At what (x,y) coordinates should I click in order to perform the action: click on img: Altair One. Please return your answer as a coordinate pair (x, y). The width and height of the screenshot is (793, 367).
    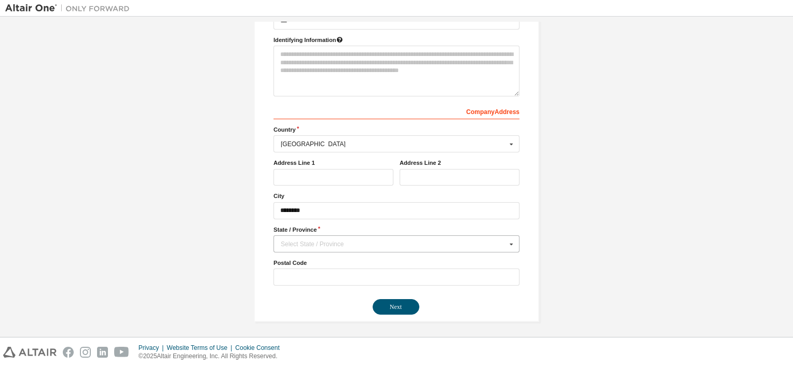
    Looking at the image, I should click on (70, 8).